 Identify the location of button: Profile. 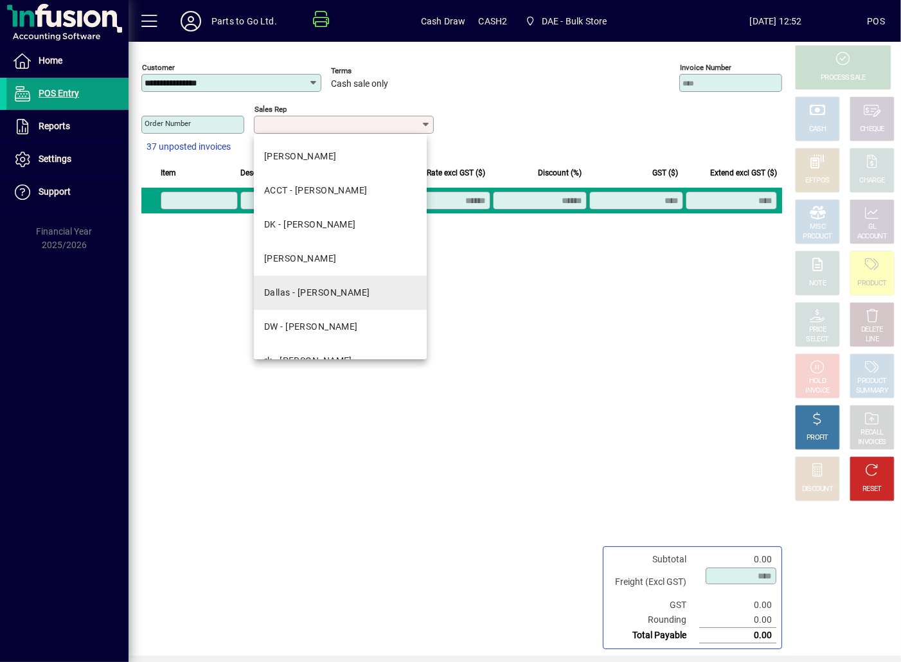
(191, 21).